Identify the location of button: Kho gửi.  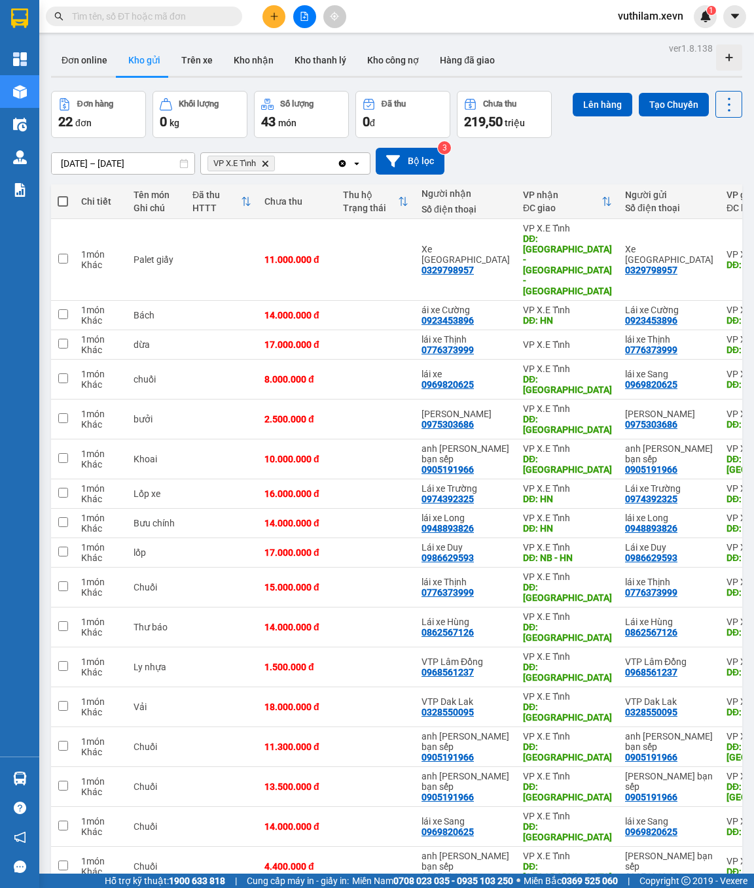
(144, 60).